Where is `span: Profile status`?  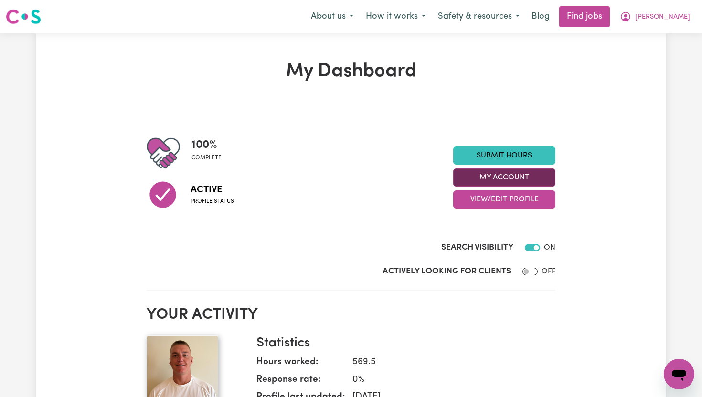 span: Profile status is located at coordinates (212, 202).